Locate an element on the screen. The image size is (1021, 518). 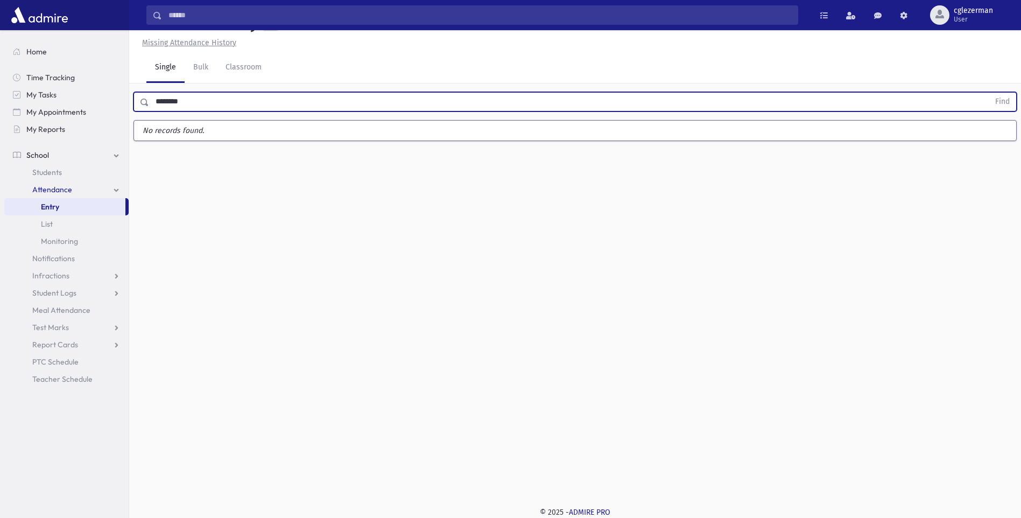
a: My Appointments is located at coordinates (66, 112).